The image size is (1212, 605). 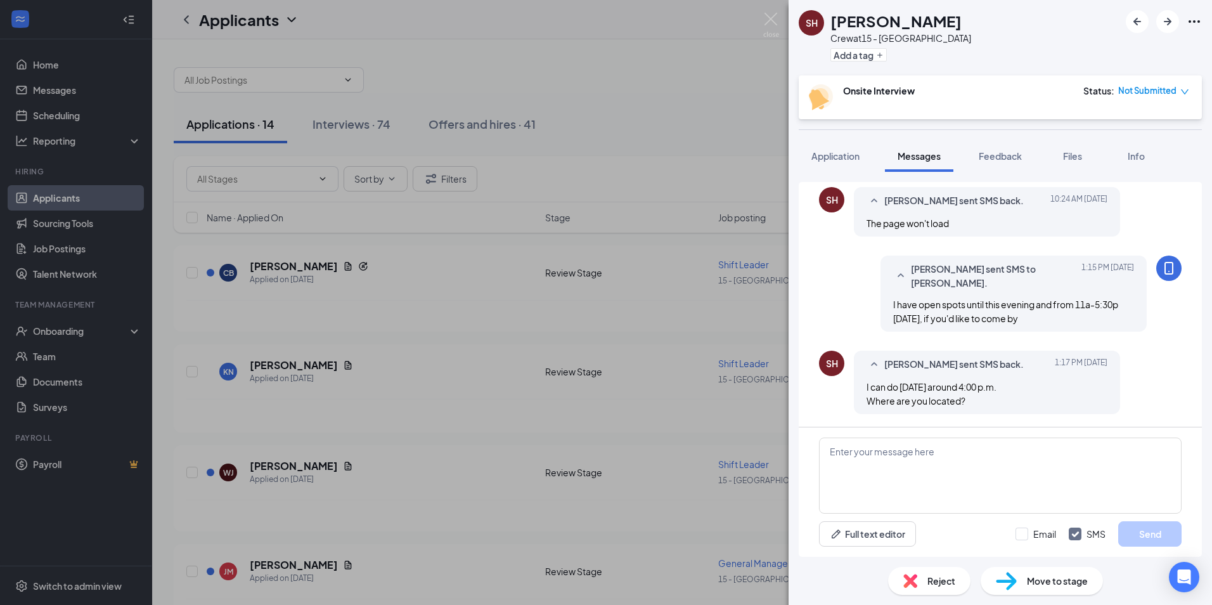 I want to click on button: ArrowLeftNew, so click(x=1137, y=22).